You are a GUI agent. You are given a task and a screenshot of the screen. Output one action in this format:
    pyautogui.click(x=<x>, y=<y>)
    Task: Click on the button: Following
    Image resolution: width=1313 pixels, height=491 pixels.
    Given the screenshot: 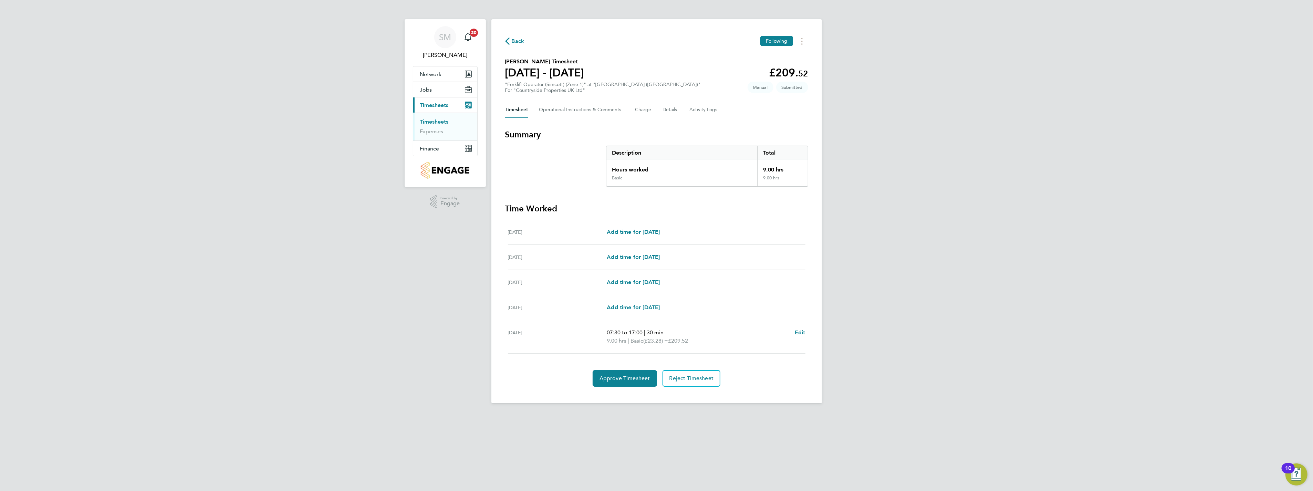 What is the action you would take?
    pyautogui.click(x=777, y=41)
    